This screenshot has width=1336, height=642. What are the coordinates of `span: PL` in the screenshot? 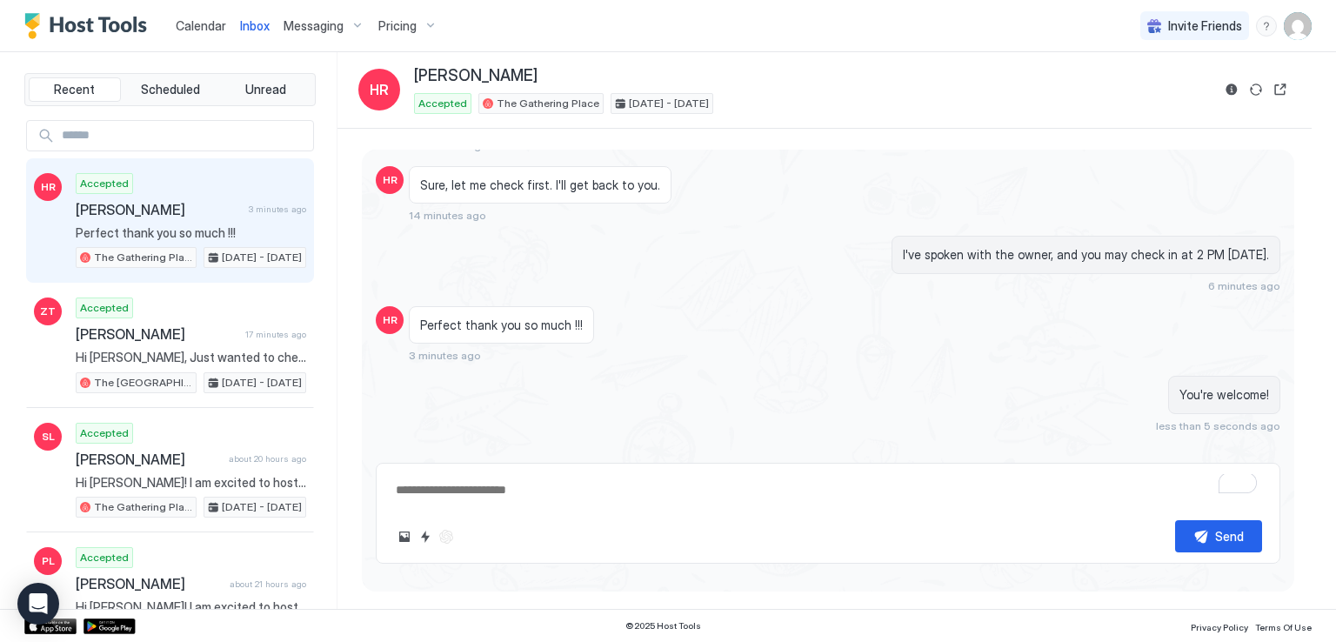 It's located at (48, 561).